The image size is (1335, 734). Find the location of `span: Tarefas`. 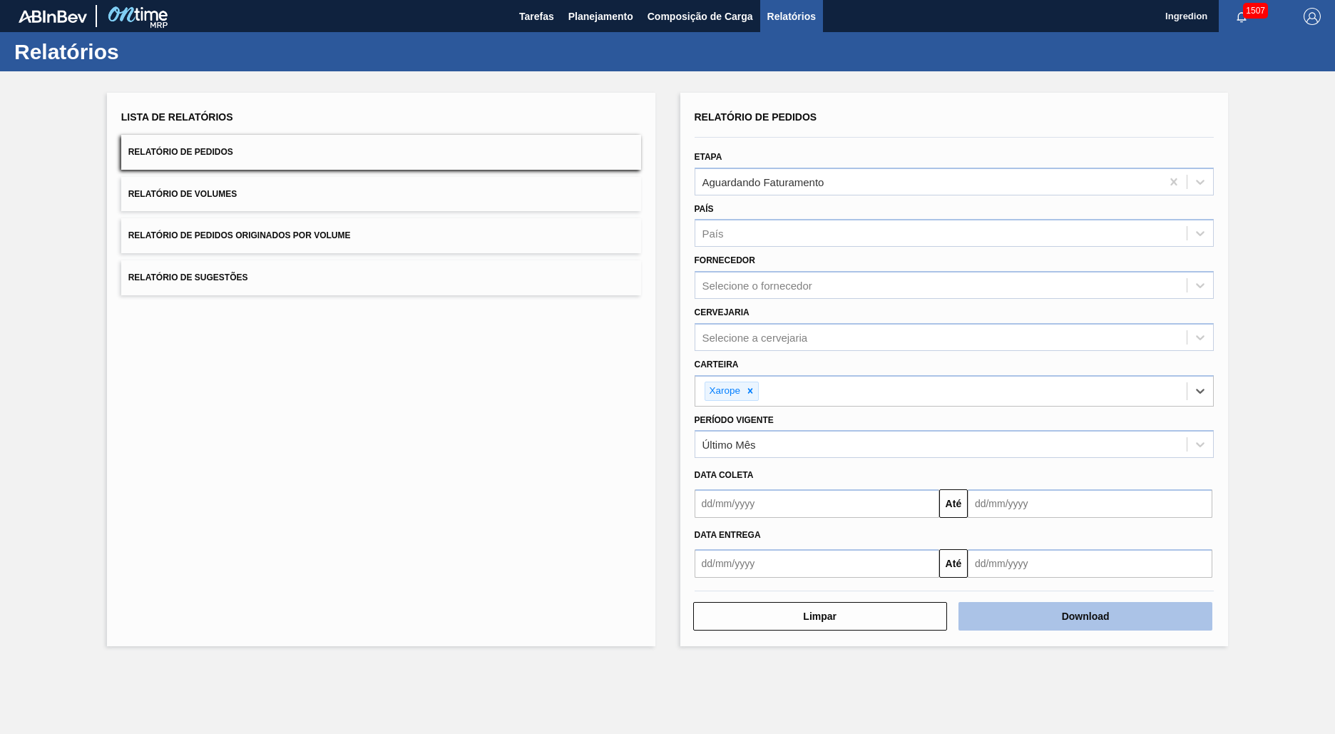

span: Tarefas is located at coordinates (536, 16).